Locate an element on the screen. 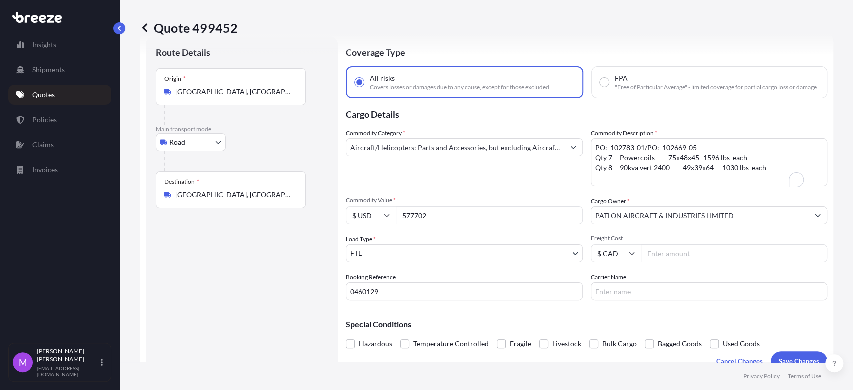 Image resolution: width=853 pixels, height=390 pixels. label: Booking Reference is located at coordinates (371, 277).